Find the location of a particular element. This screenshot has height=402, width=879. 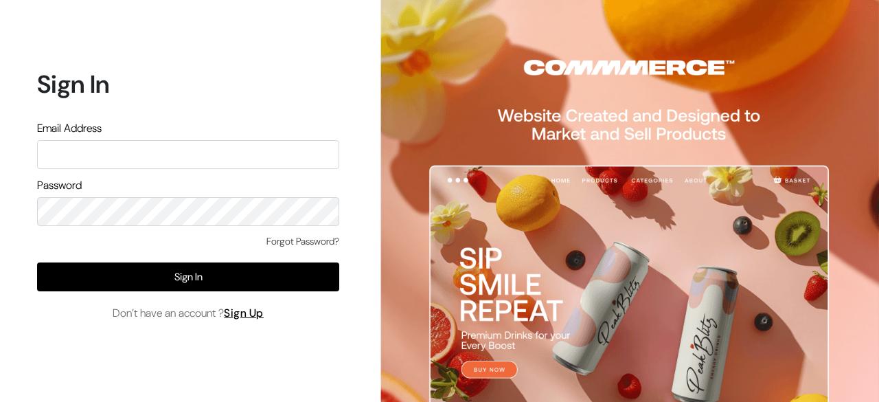

button: Sign In is located at coordinates (188, 277).